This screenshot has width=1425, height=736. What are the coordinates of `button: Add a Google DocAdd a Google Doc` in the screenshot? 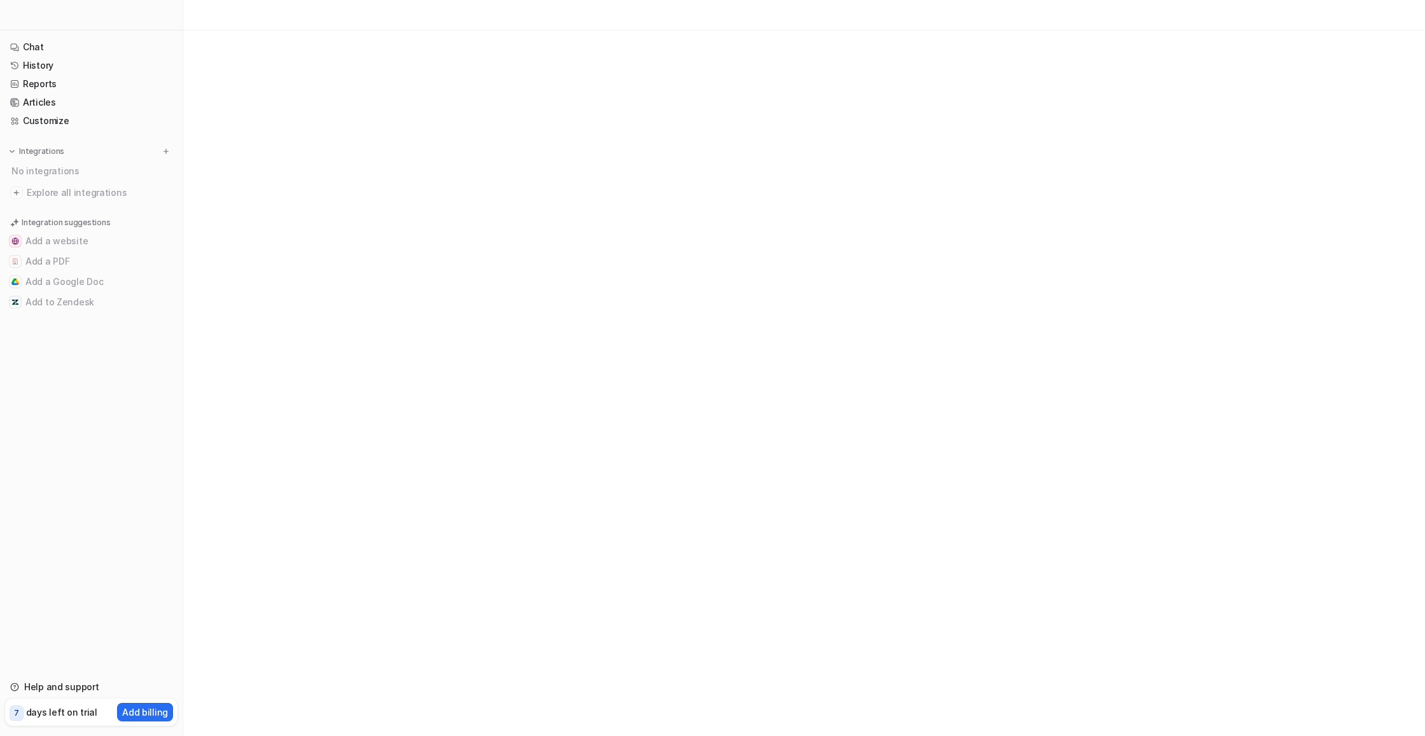 It's located at (91, 282).